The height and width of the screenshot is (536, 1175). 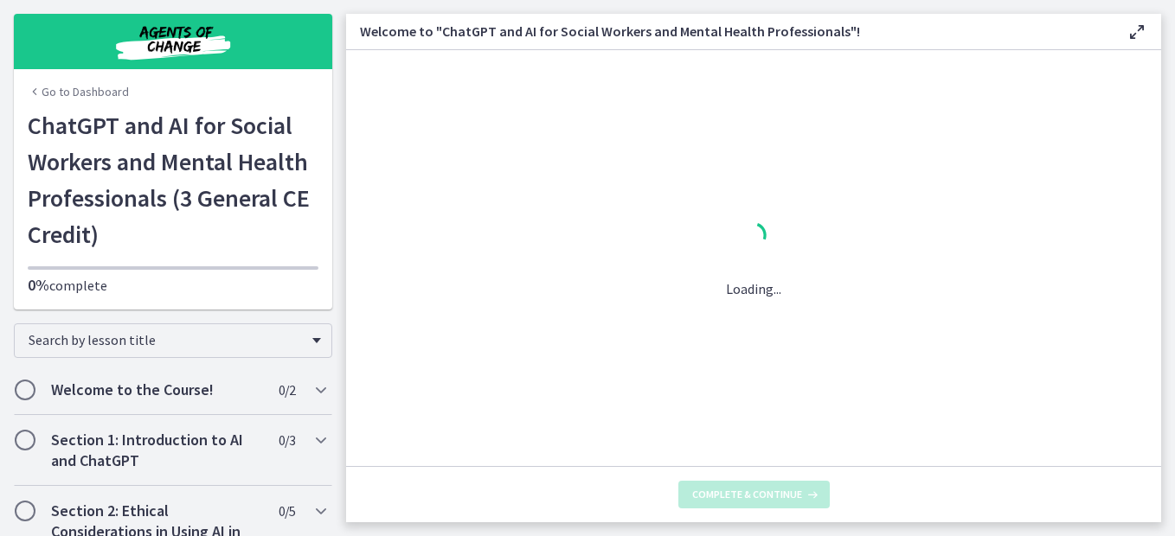 I want to click on img: Agents of Change Social Work Test Prep, so click(x=173, y=42).